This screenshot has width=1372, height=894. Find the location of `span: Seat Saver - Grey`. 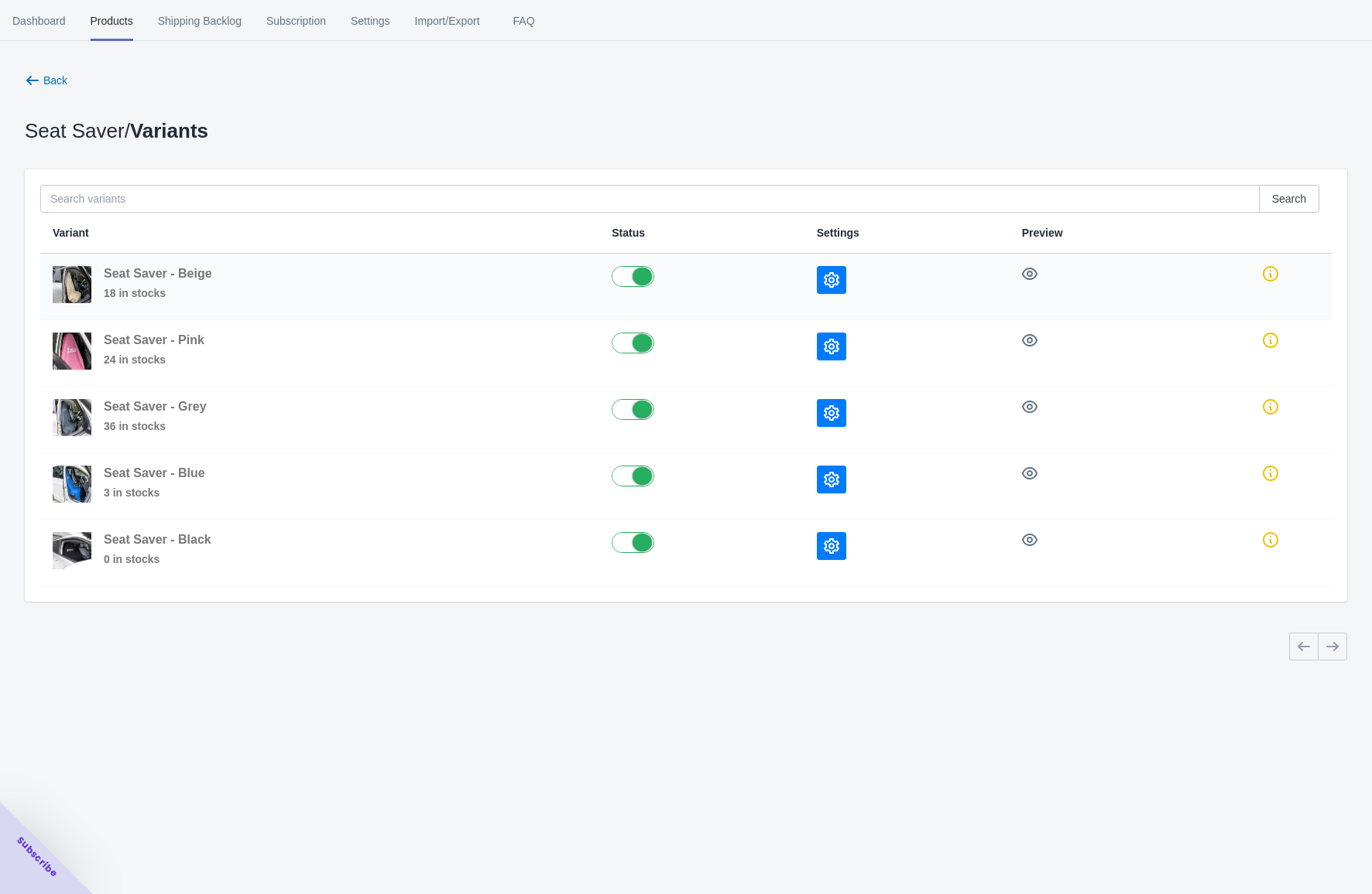

span: Seat Saver - Grey is located at coordinates (154, 406).